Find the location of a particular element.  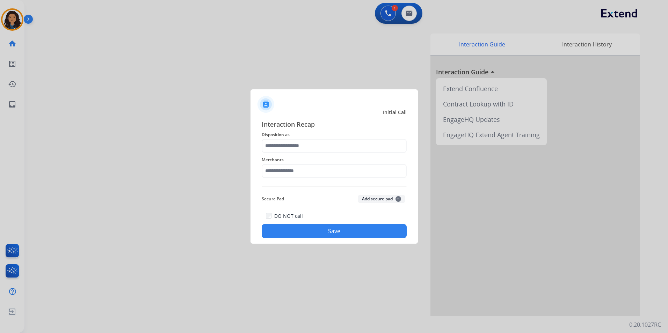

span: Disposition as is located at coordinates (334, 135).